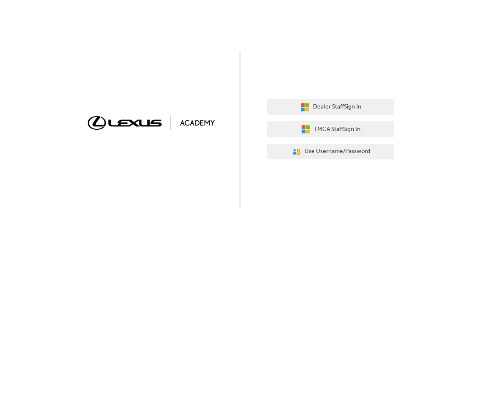 The width and height of the screenshot is (482, 401). Describe the element at coordinates (331, 107) in the screenshot. I see `button: Dealer StaffSign In` at that location.